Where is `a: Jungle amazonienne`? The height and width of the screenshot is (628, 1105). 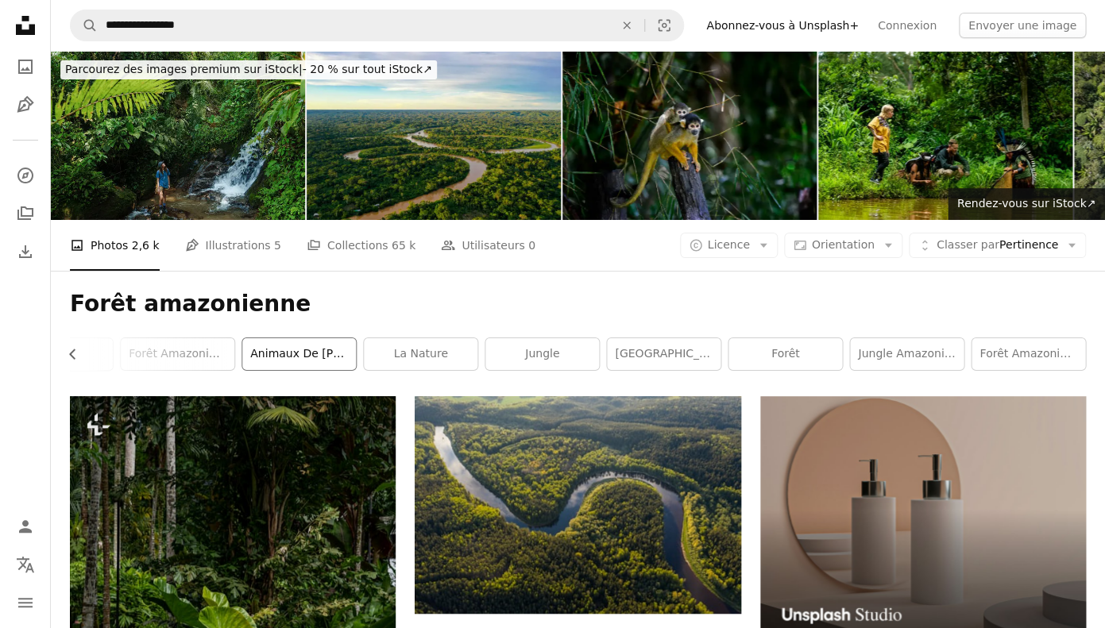
a: Jungle amazonienne is located at coordinates (907, 354).